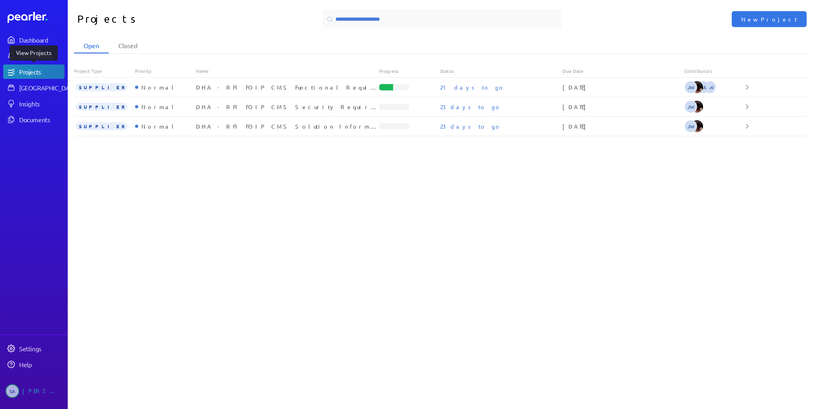  I want to click on a: Insights, so click(34, 104).